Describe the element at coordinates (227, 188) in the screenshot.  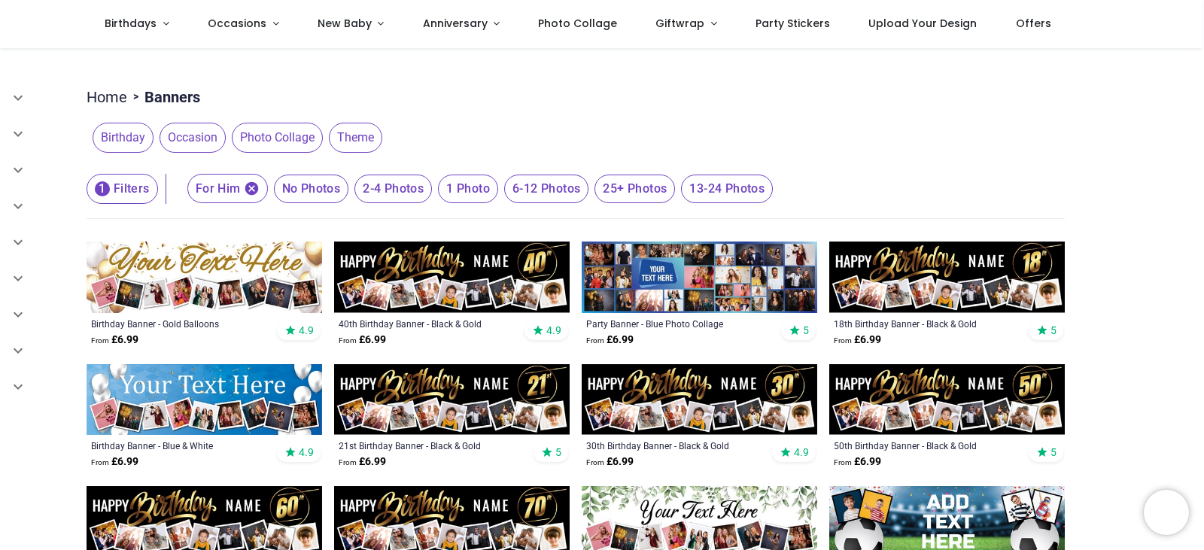
I see `span: For Him` at that location.